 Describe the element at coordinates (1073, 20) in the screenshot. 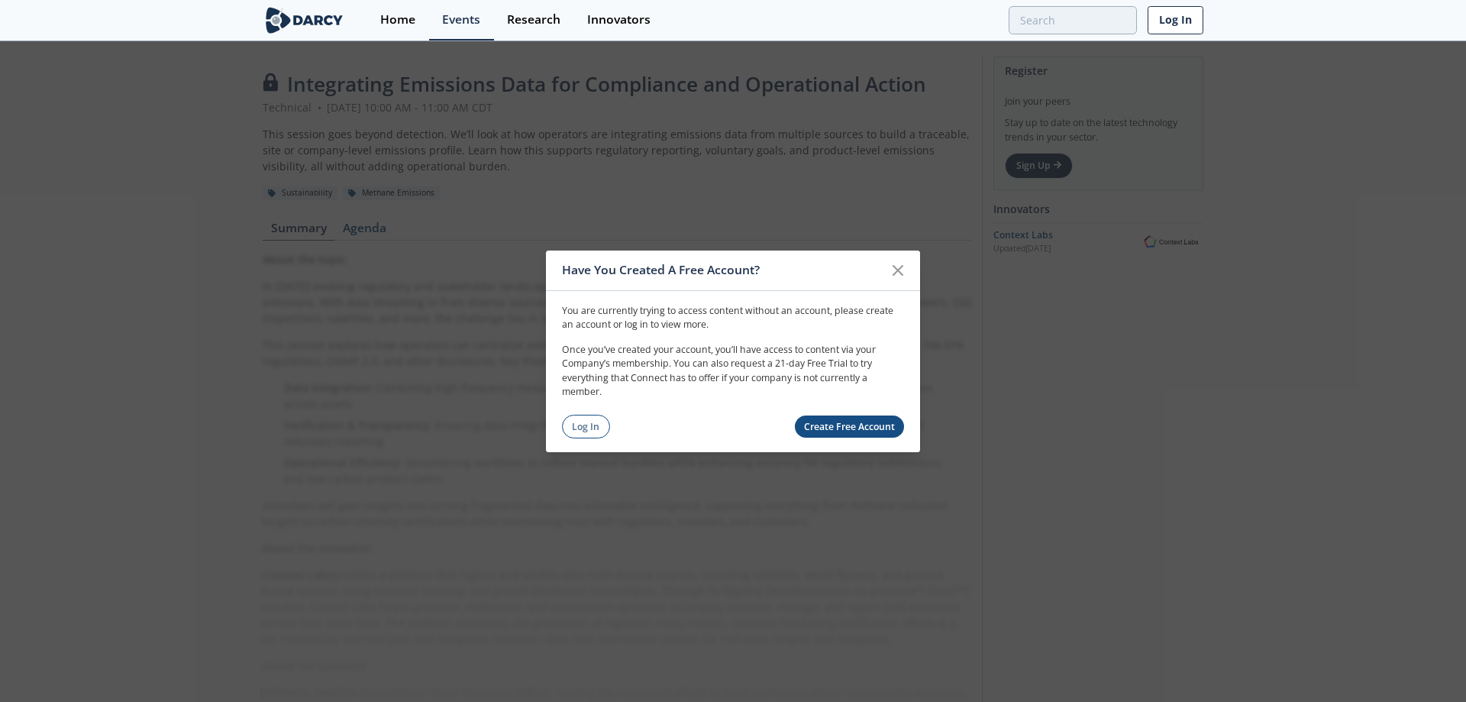

I see `input: Advanced Search` at that location.